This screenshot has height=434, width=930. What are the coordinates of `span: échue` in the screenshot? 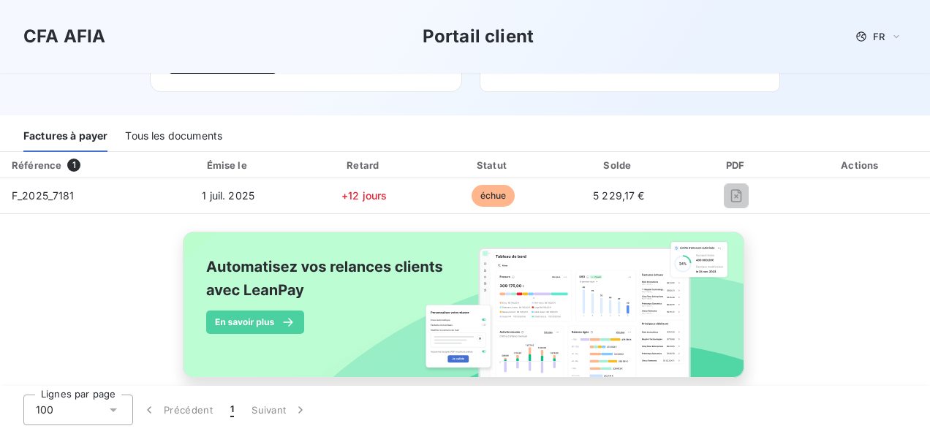 It's located at (493, 196).